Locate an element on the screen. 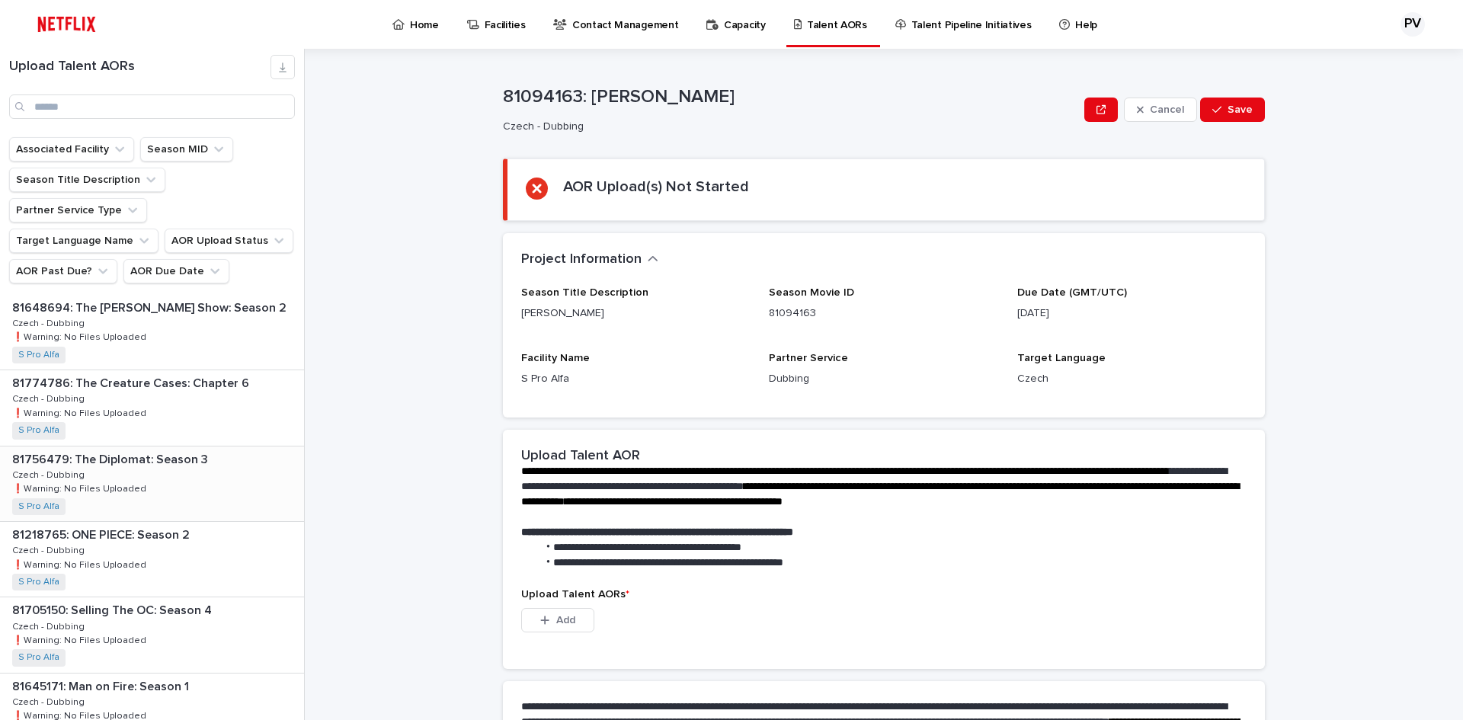  span: Season Title Description is located at coordinates (585, 293).